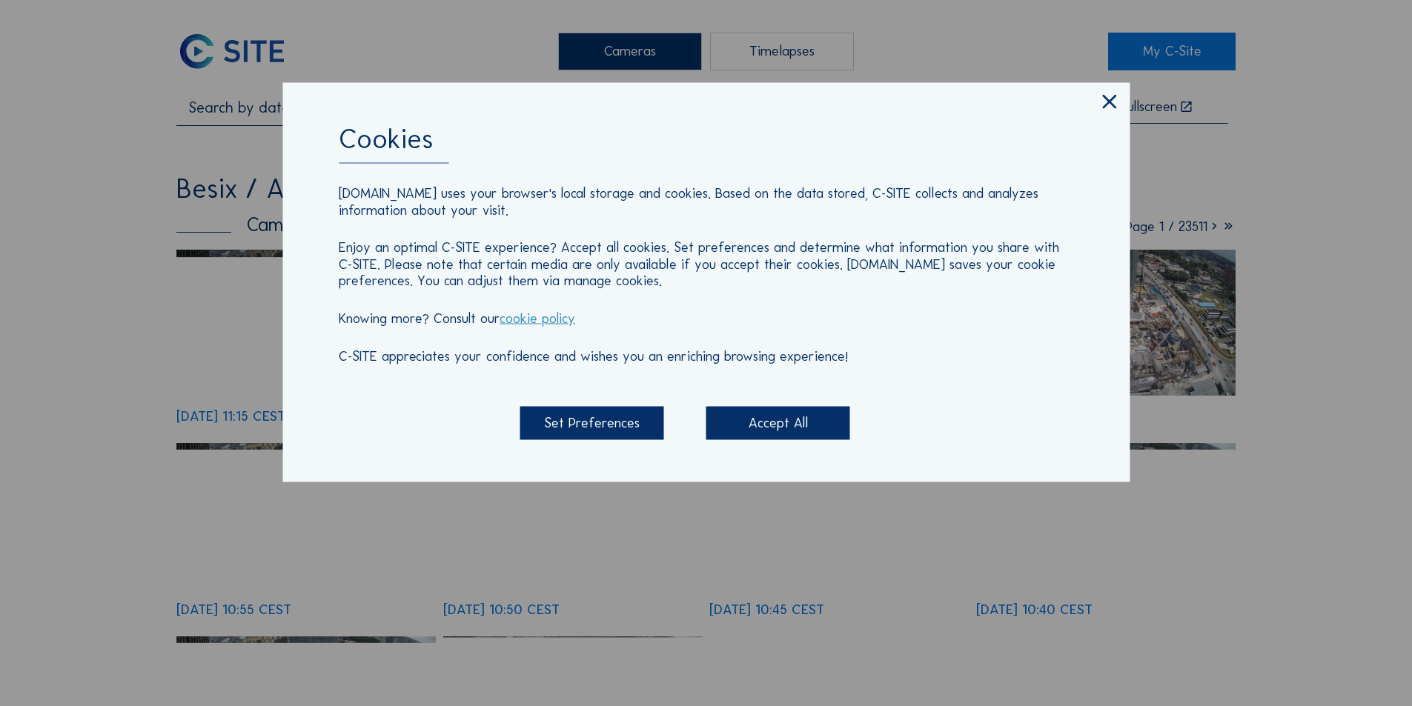  I want to click on div: Set Preferences, so click(591, 423).